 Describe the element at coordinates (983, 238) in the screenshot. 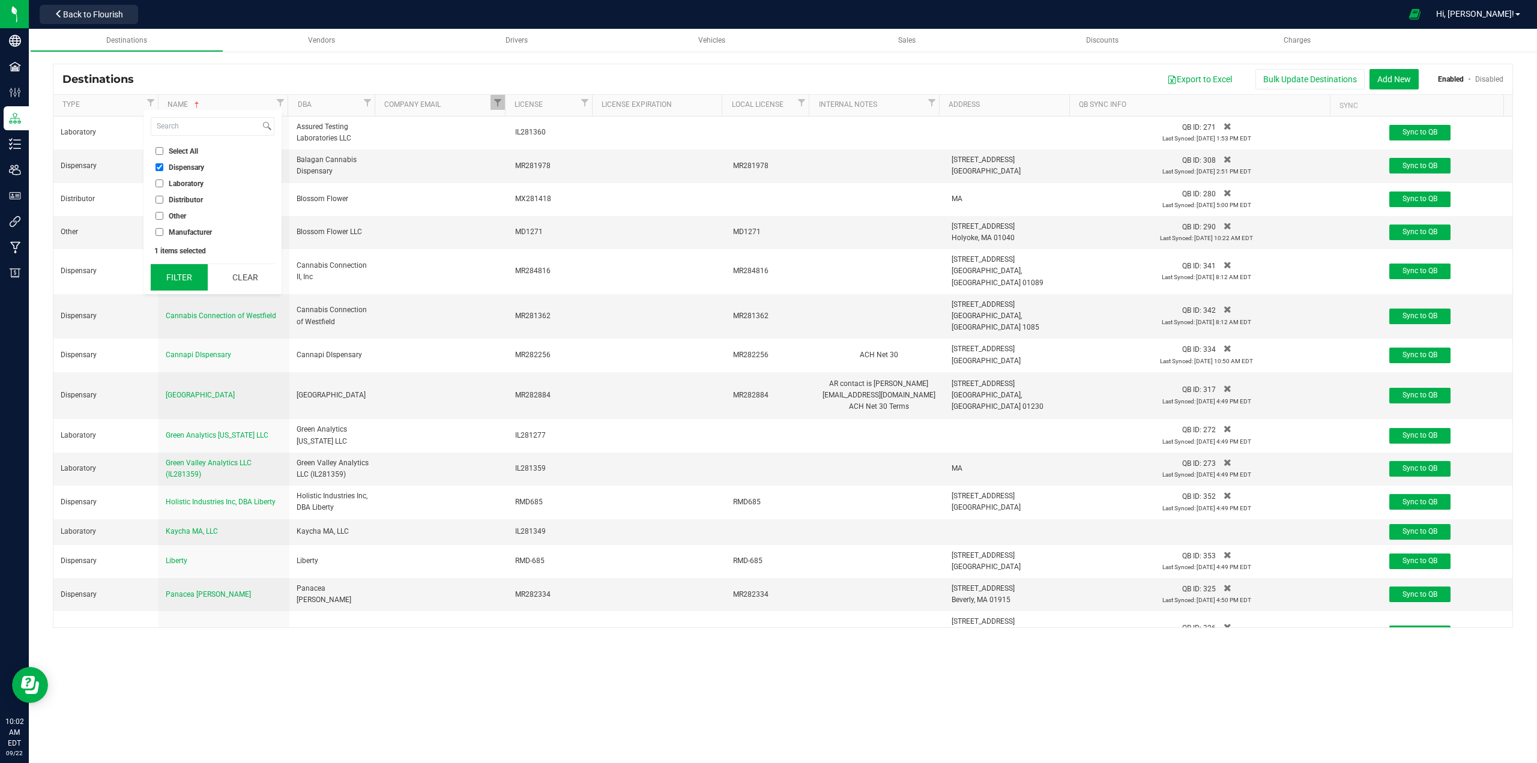

I see `span: Holyoke, MA 01040` at that location.